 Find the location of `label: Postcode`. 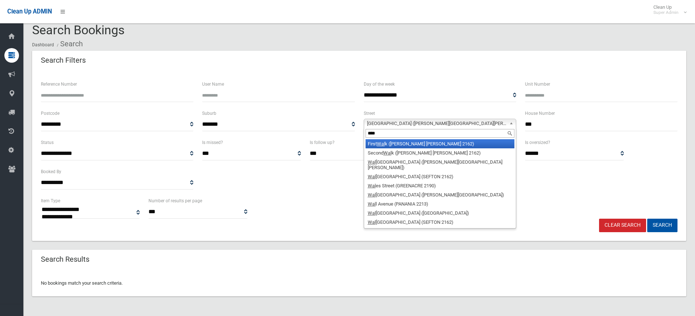

label: Postcode is located at coordinates (50, 113).